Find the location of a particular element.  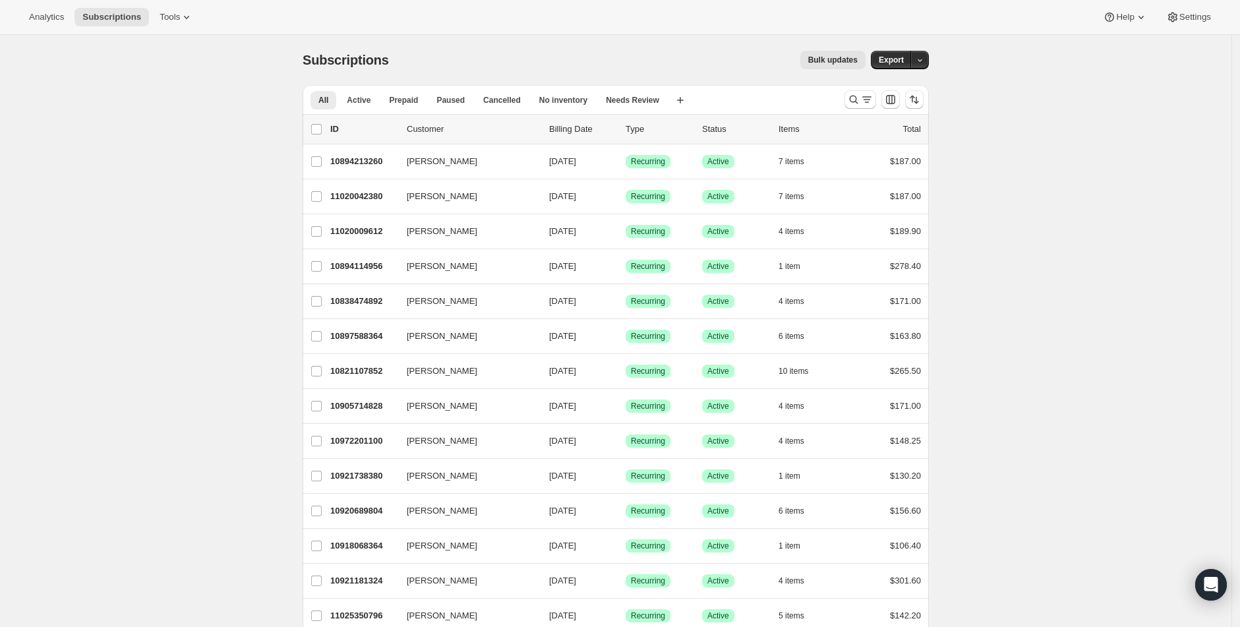

span: $278.40 is located at coordinates (905, 266).